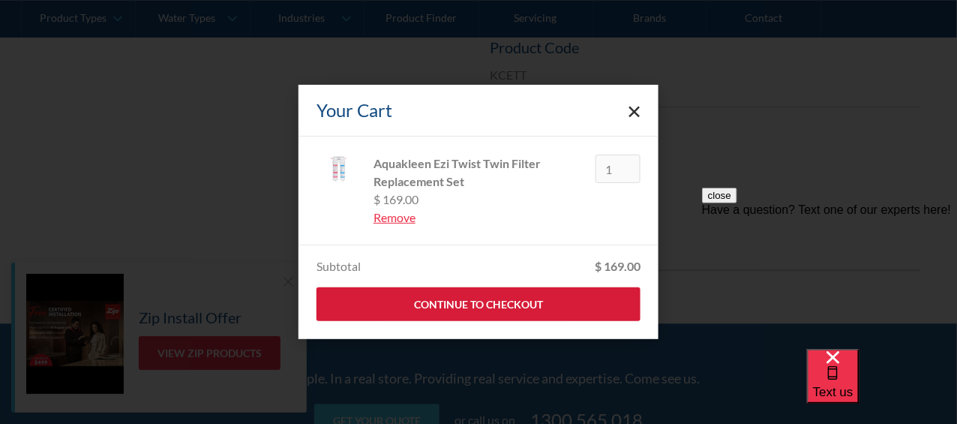 This screenshot has width=957, height=424. Describe the element at coordinates (478, 217) in the screenshot. I see `a: Remove item from cart` at that location.